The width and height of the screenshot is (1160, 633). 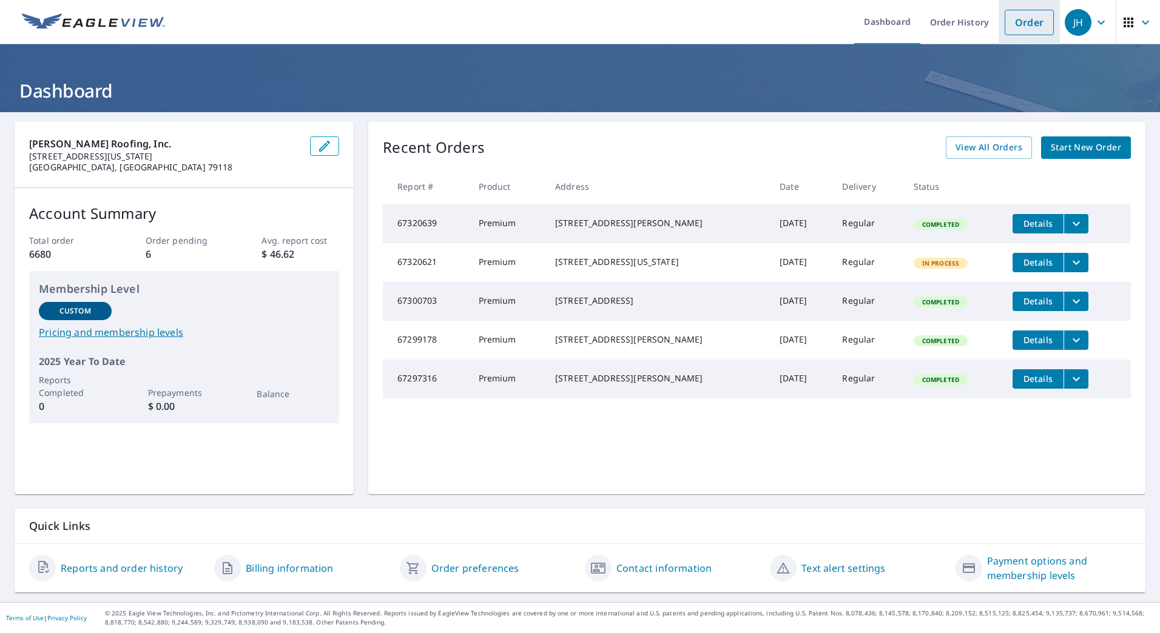 What do you see at coordinates (1075, 340) in the screenshot?
I see `button: filesDropdownBtn-67299178` at bounding box center [1075, 340].